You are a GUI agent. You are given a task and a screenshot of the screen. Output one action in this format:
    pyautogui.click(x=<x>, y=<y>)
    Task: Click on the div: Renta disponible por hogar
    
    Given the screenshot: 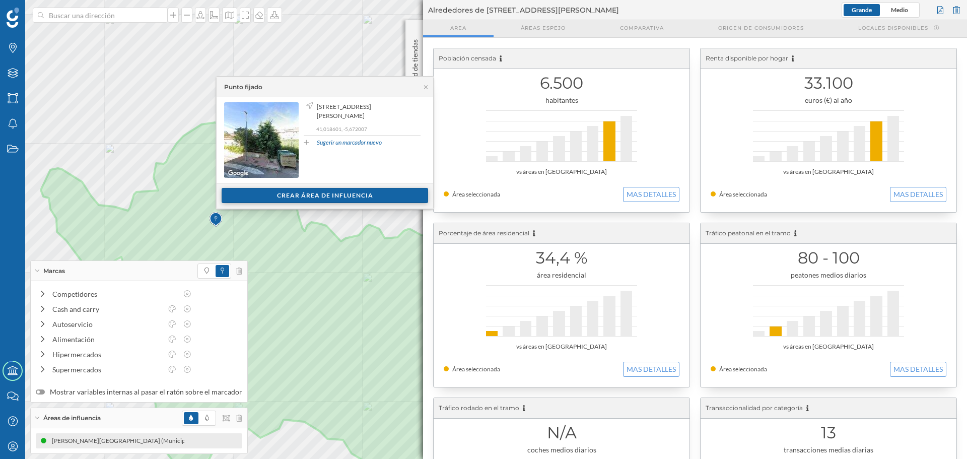 What is the action you would take?
    pyautogui.click(x=828, y=58)
    